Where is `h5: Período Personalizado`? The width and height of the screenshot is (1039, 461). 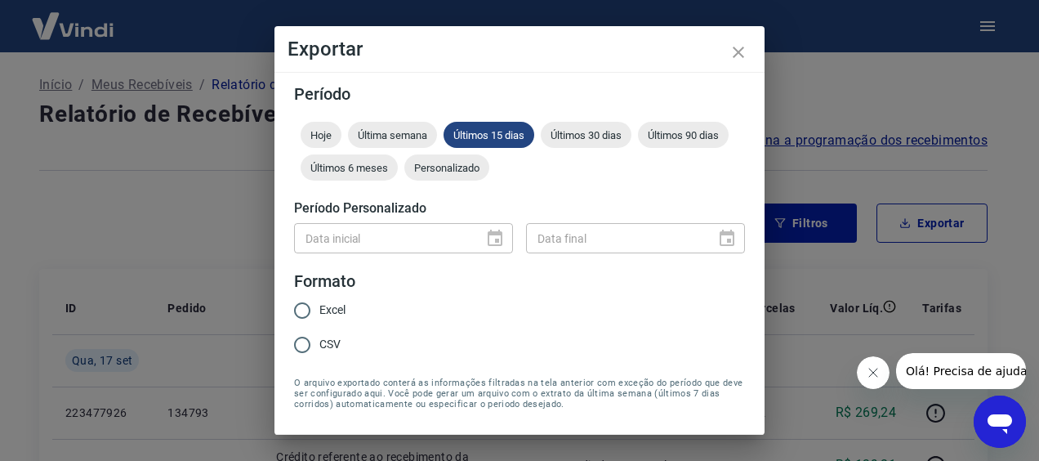 h5: Período Personalizado is located at coordinates (519, 208).